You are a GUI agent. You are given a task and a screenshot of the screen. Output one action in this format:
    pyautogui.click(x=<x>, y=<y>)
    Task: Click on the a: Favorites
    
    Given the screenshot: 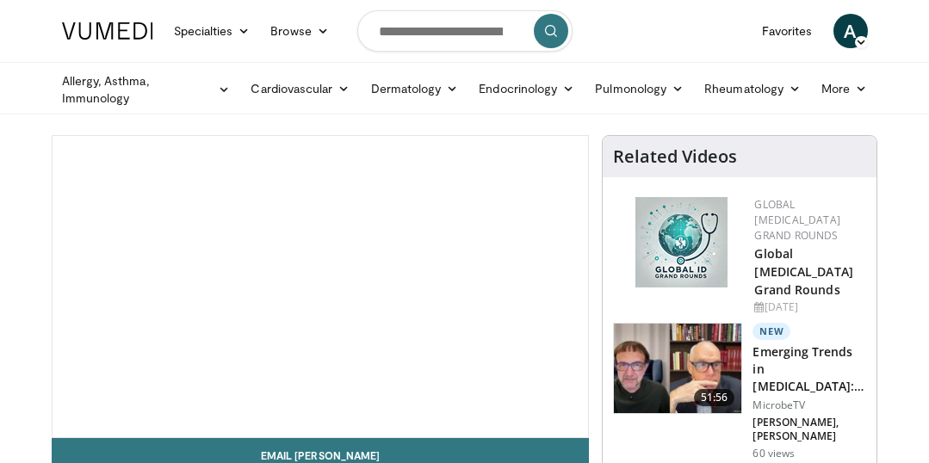 What is the action you would take?
    pyautogui.click(x=787, y=31)
    